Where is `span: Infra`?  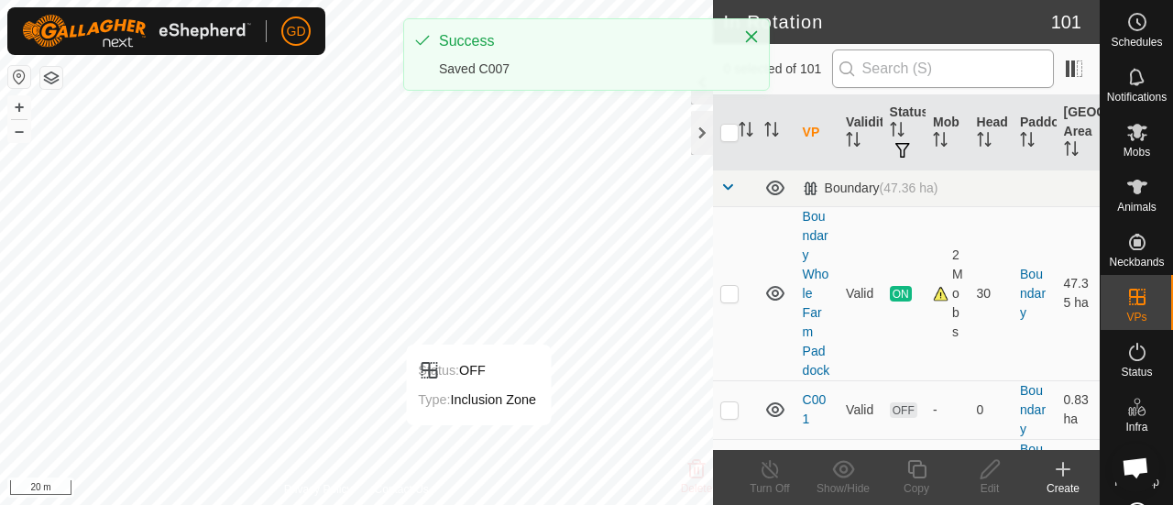
span: Infra is located at coordinates (1136, 427).